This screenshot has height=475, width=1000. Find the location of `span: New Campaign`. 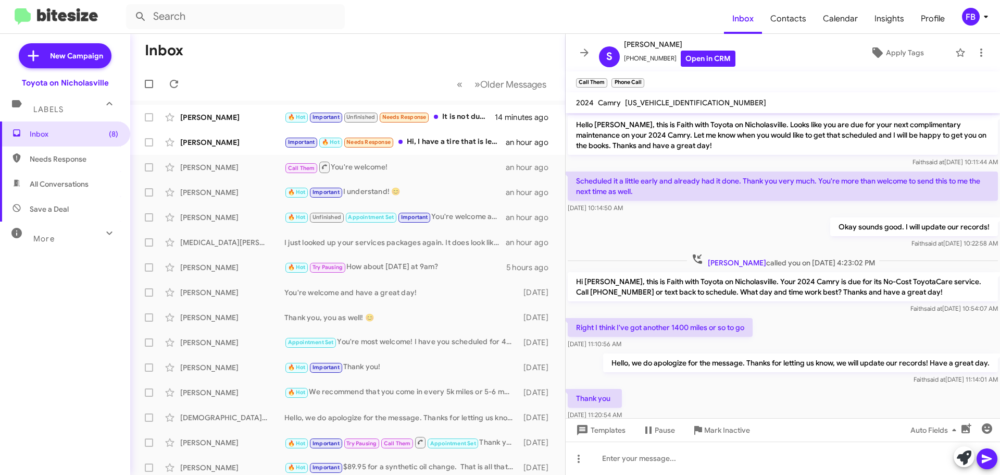

span: New Campaign is located at coordinates (77, 56).